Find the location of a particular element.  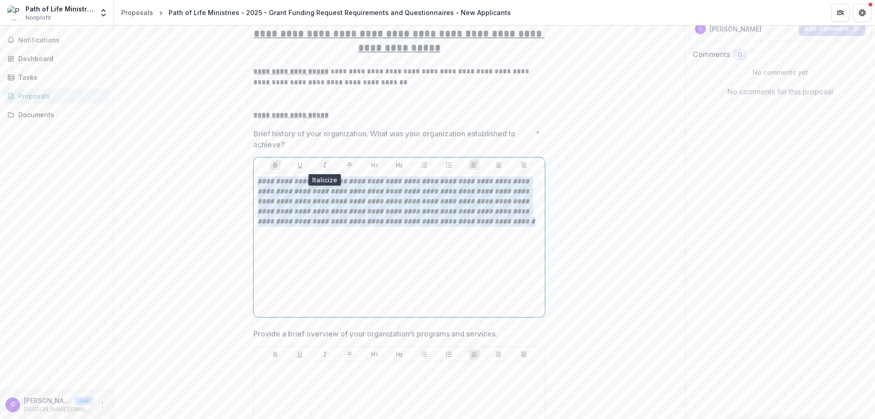

p: Provide a brief overview of your organization’s programs and services. is located at coordinates (375, 334).